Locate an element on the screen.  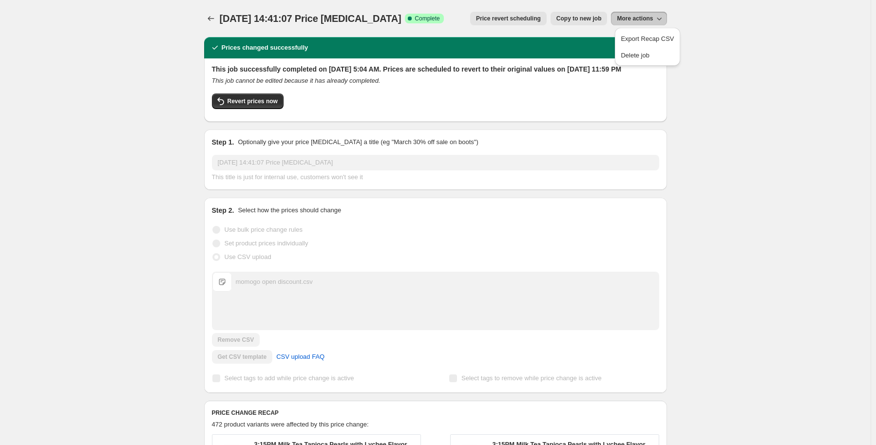
span: Price revert scheduling is located at coordinates (508, 19).